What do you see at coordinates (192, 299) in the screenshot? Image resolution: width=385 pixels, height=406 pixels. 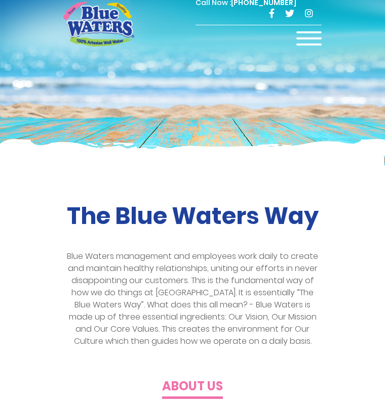 I see `p: Blue Waters management and employees work daily to create and maintain healthy relationships, uni...` at bounding box center [192, 299].